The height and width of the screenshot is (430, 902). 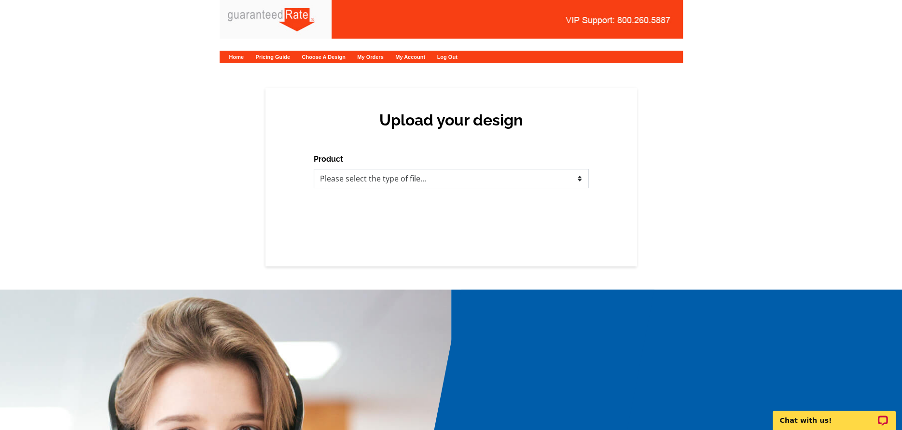 What do you see at coordinates (323, 57) in the screenshot?
I see `a: Choose A Design` at bounding box center [323, 57].